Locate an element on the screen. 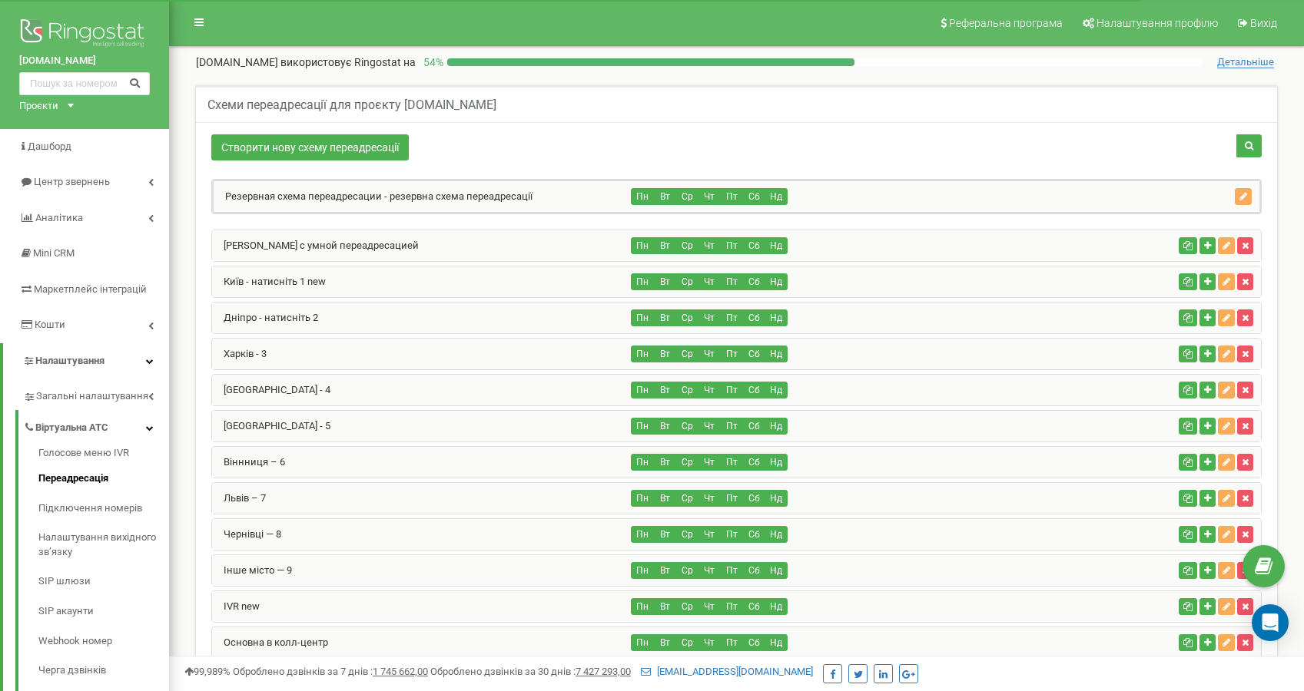  a: IVR new is located at coordinates (236, 606).